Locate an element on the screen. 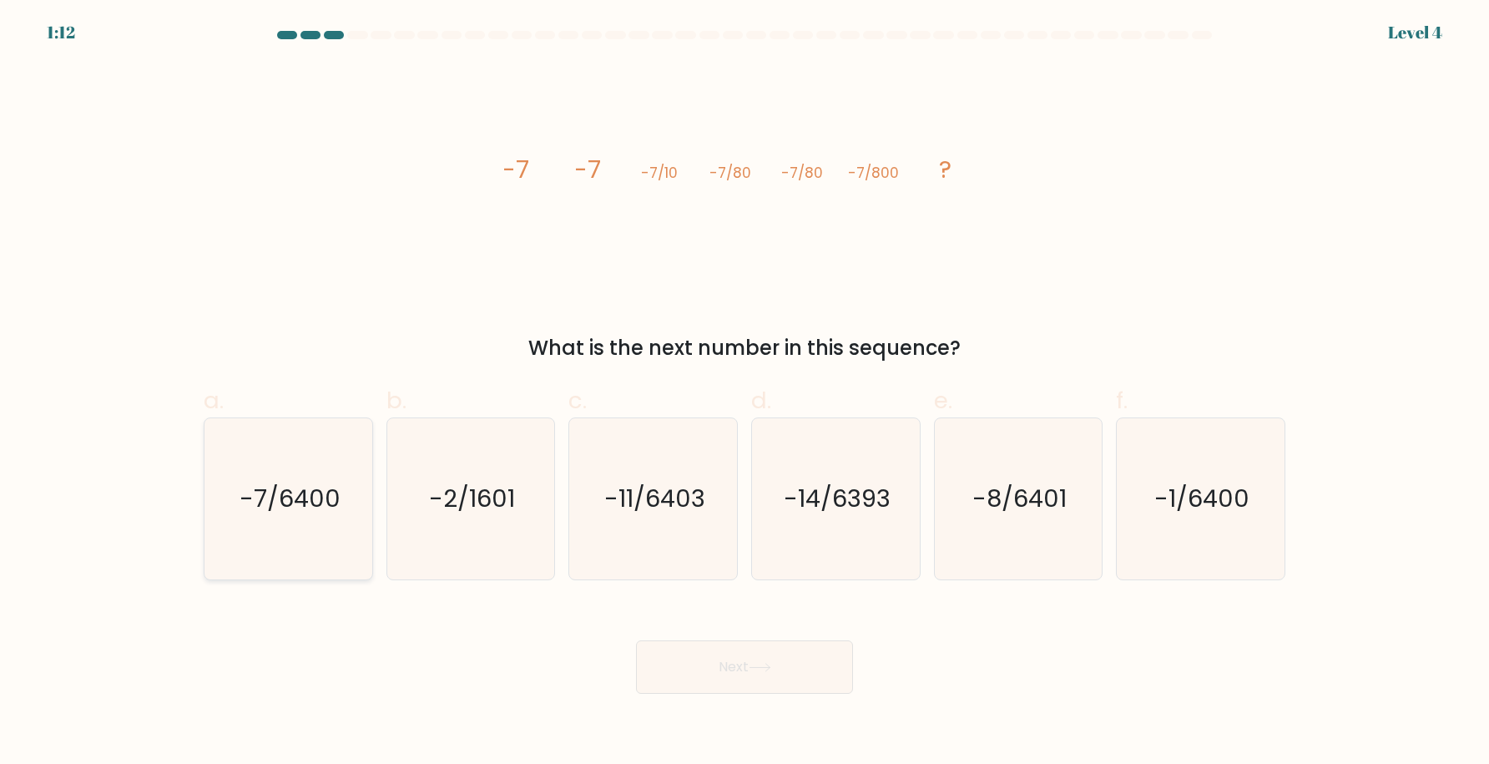 The height and width of the screenshot is (764, 1489). text: -1/6400 is located at coordinates (1203, 498).